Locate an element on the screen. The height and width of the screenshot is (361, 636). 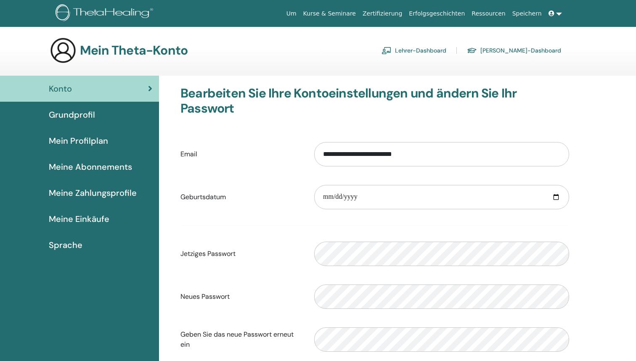
a: Erfolgsgeschichten is located at coordinates (437, 13).